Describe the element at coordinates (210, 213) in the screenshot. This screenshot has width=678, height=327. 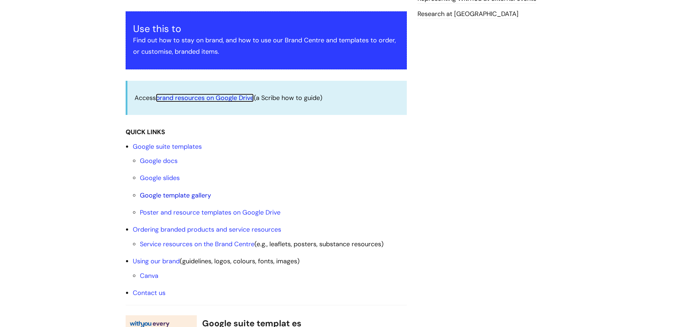
I see `a: Poster and resource templates on Google Drive` at that location.